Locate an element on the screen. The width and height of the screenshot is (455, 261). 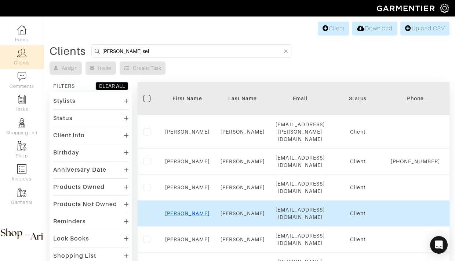
img: dashboard-icon-dbcd8f5a0b271acd01030246c82b418ddd0df26cd7fceb0bd07c9910d44c42f6.png is located at coordinates (22, 30).